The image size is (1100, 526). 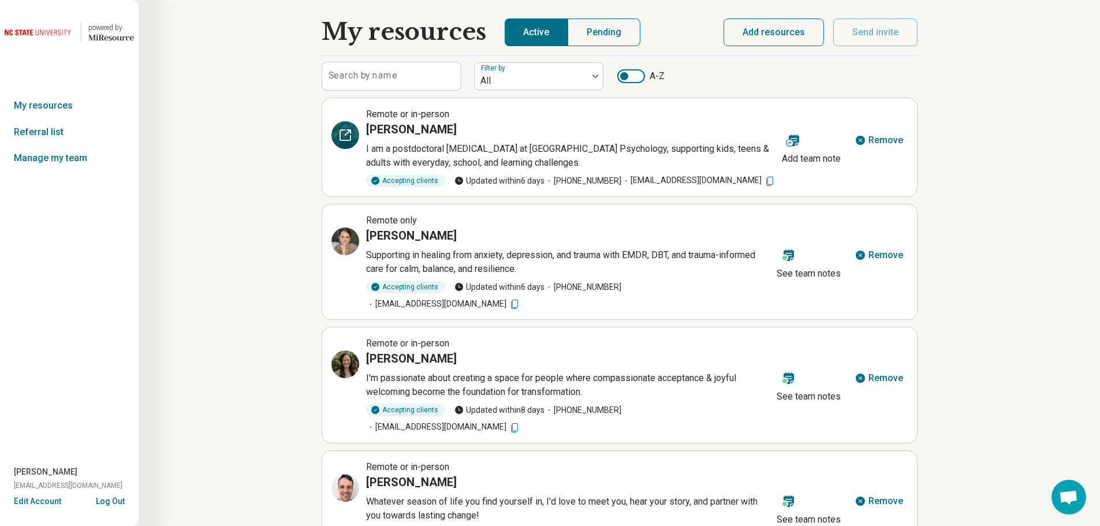 What do you see at coordinates (1069, 497) in the screenshot?
I see `div: Open chat` at bounding box center [1069, 497].